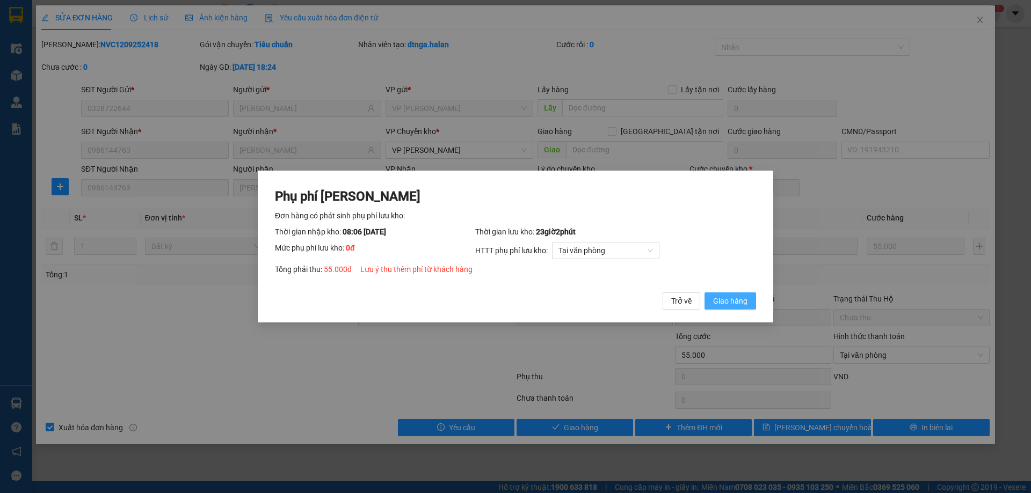  What do you see at coordinates (515, 269) in the screenshot?
I see `div: Tổng phải thu:` at bounding box center [515, 269].